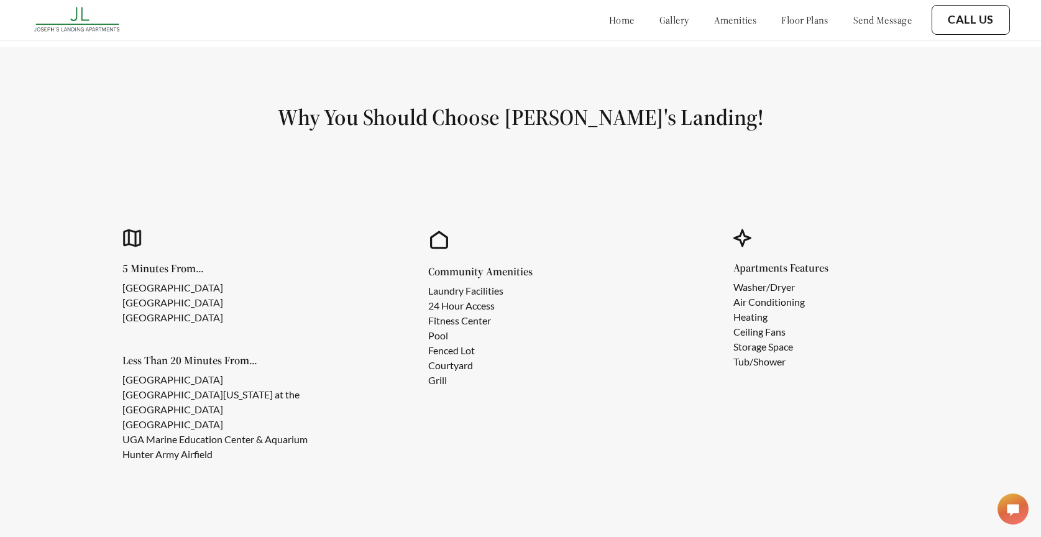 The width and height of the screenshot is (1041, 537). I want to click on li: Air Conditioning, so click(770, 302).